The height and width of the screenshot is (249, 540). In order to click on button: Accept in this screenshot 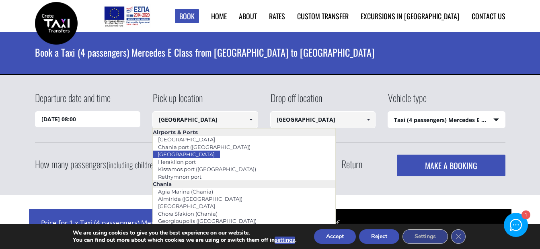, I will do `click(335, 237)`.